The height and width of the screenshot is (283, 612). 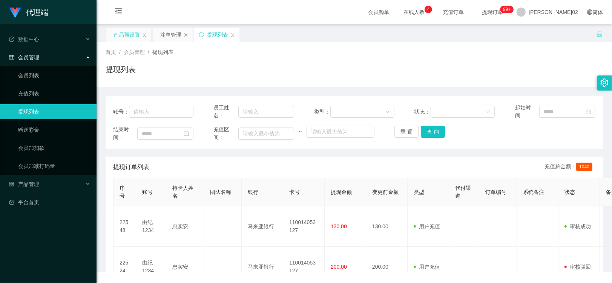 I want to click on span: 提现金额, so click(x=341, y=192).